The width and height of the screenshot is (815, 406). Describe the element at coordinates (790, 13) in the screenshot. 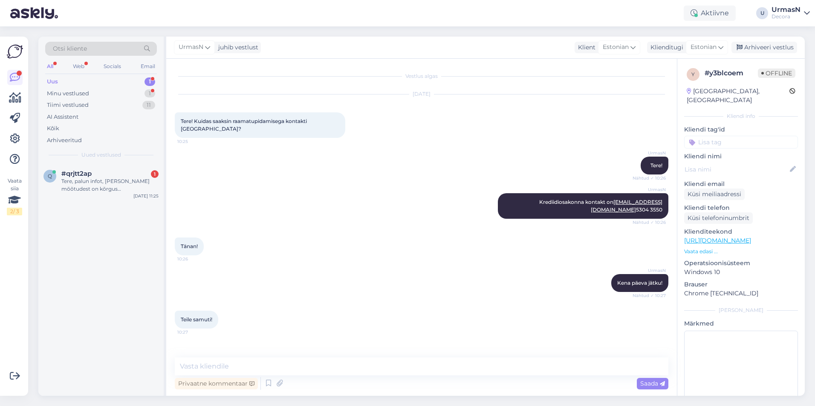

I see `a: UrmasNDecora` at that location.